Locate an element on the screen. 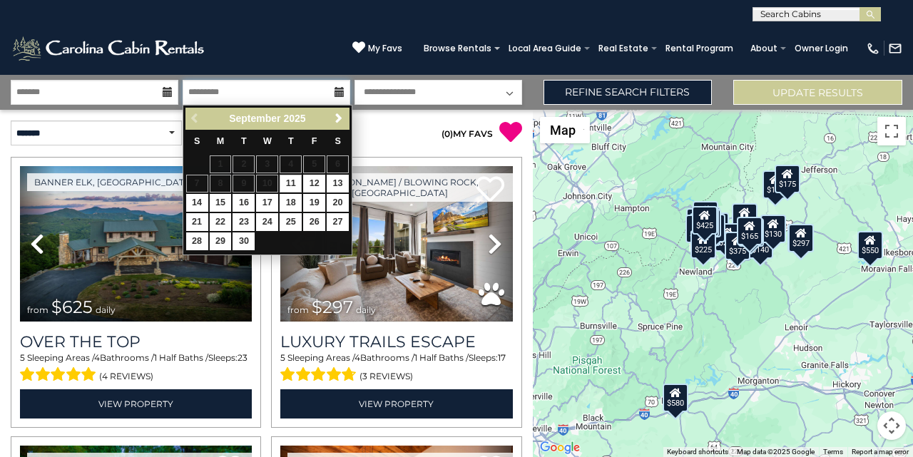 This screenshot has width=913, height=457. img: mail-regular-white.png is located at coordinates (895, 48).